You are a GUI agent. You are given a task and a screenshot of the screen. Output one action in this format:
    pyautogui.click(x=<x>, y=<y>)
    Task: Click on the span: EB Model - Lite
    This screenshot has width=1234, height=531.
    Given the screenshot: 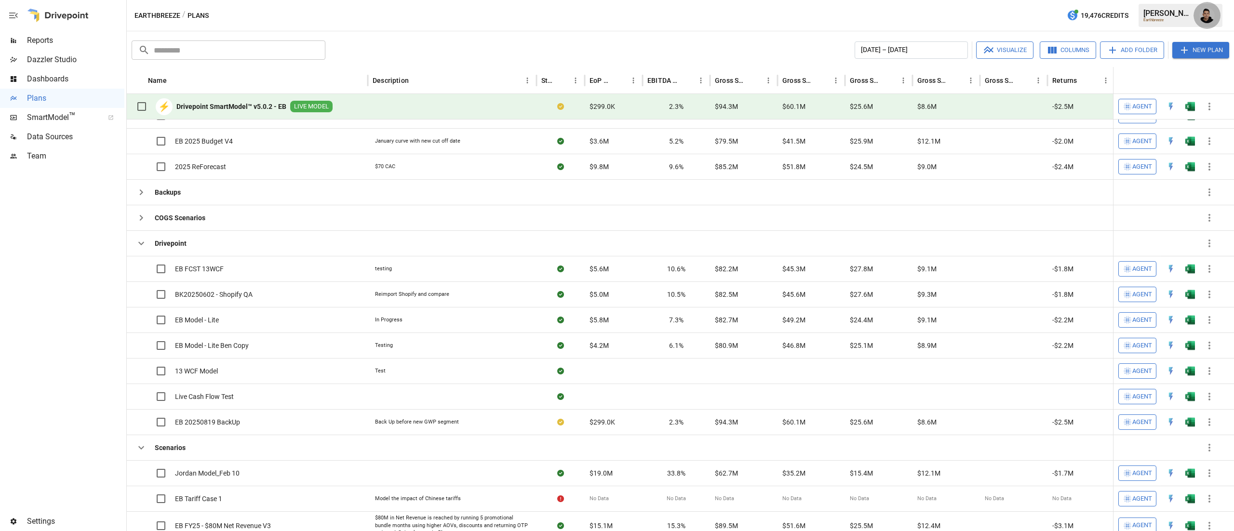 What is the action you would take?
    pyautogui.click(x=197, y=320)
    